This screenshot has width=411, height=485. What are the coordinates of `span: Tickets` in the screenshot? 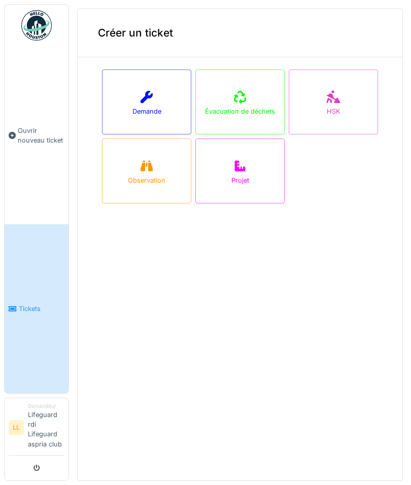 It's located at (42, 308).